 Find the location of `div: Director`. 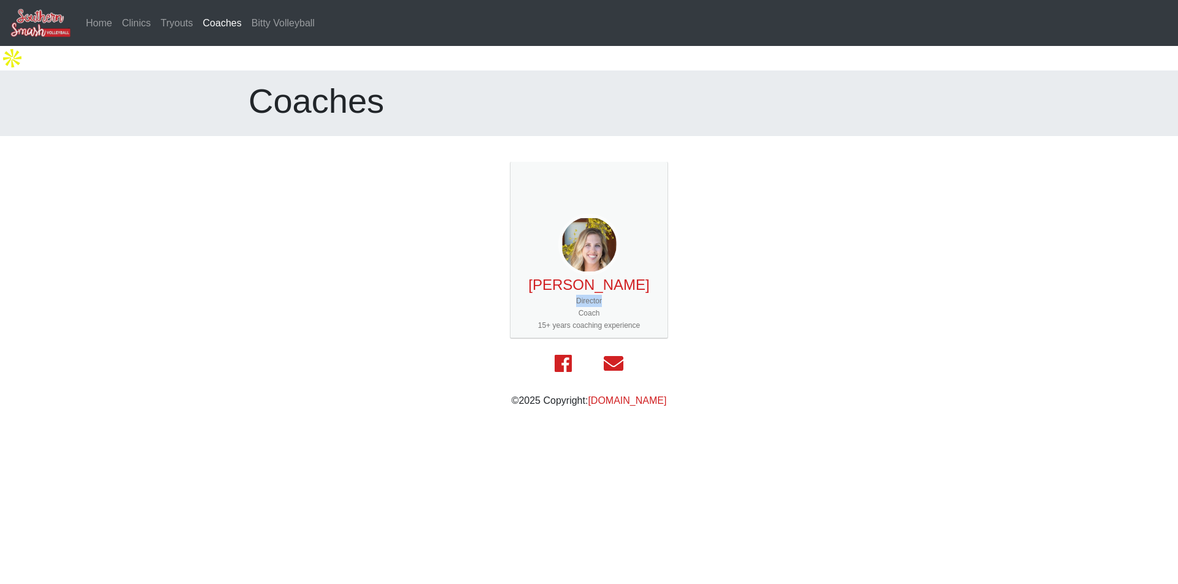

div: Director is located at coordinates (589, 301).